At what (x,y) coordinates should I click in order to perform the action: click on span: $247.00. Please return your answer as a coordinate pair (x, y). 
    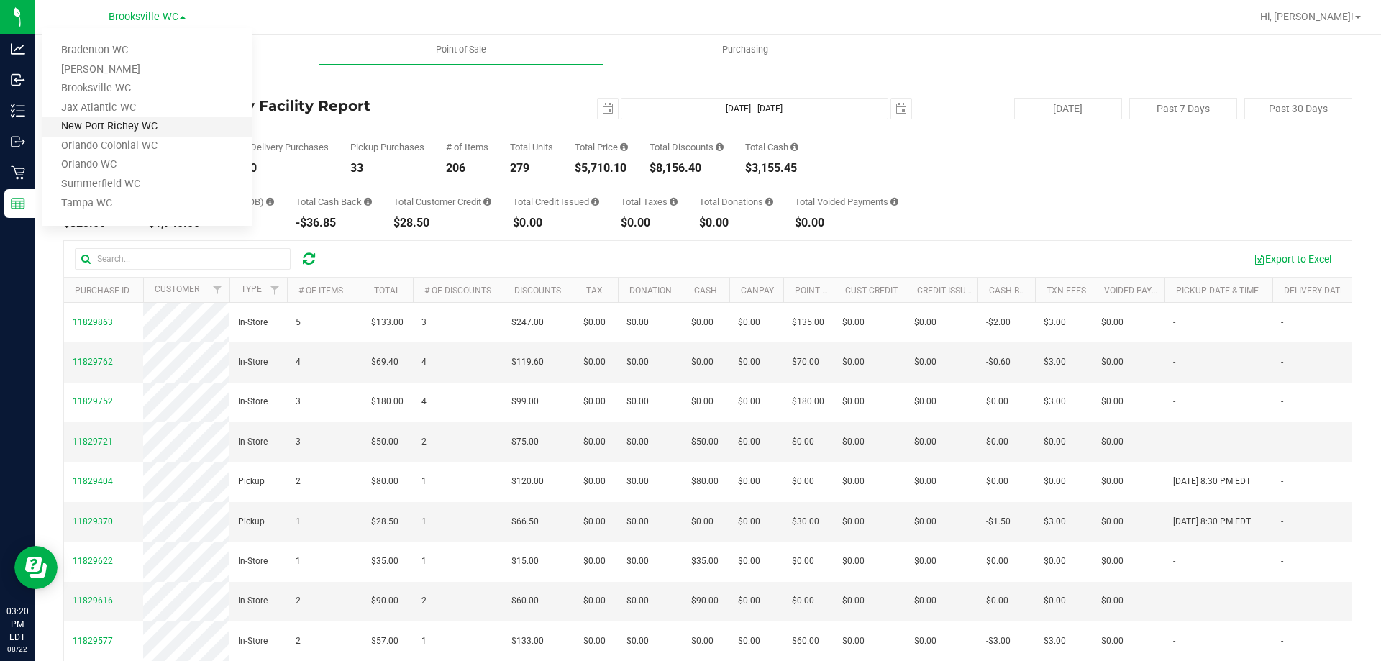
    Looking at the image, I should click on (527, 322).